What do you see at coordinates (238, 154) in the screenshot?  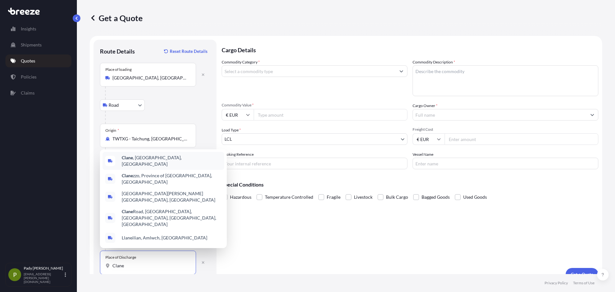 I see `label: Booking Reference` at bounding box center [238, 154].